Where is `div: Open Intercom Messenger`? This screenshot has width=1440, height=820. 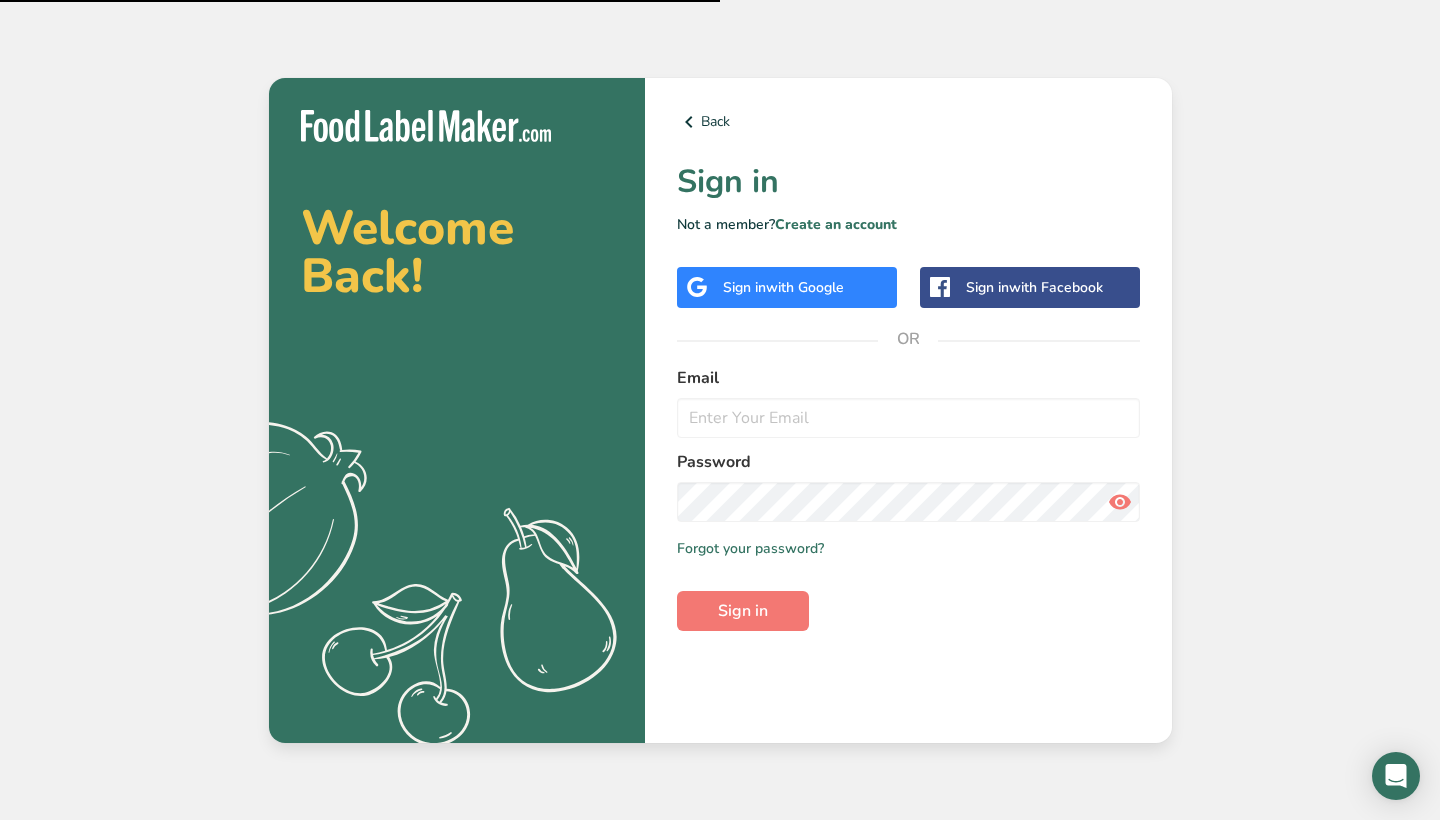 div: Open Intercom Messenger is located at coordinates (1396, 776).